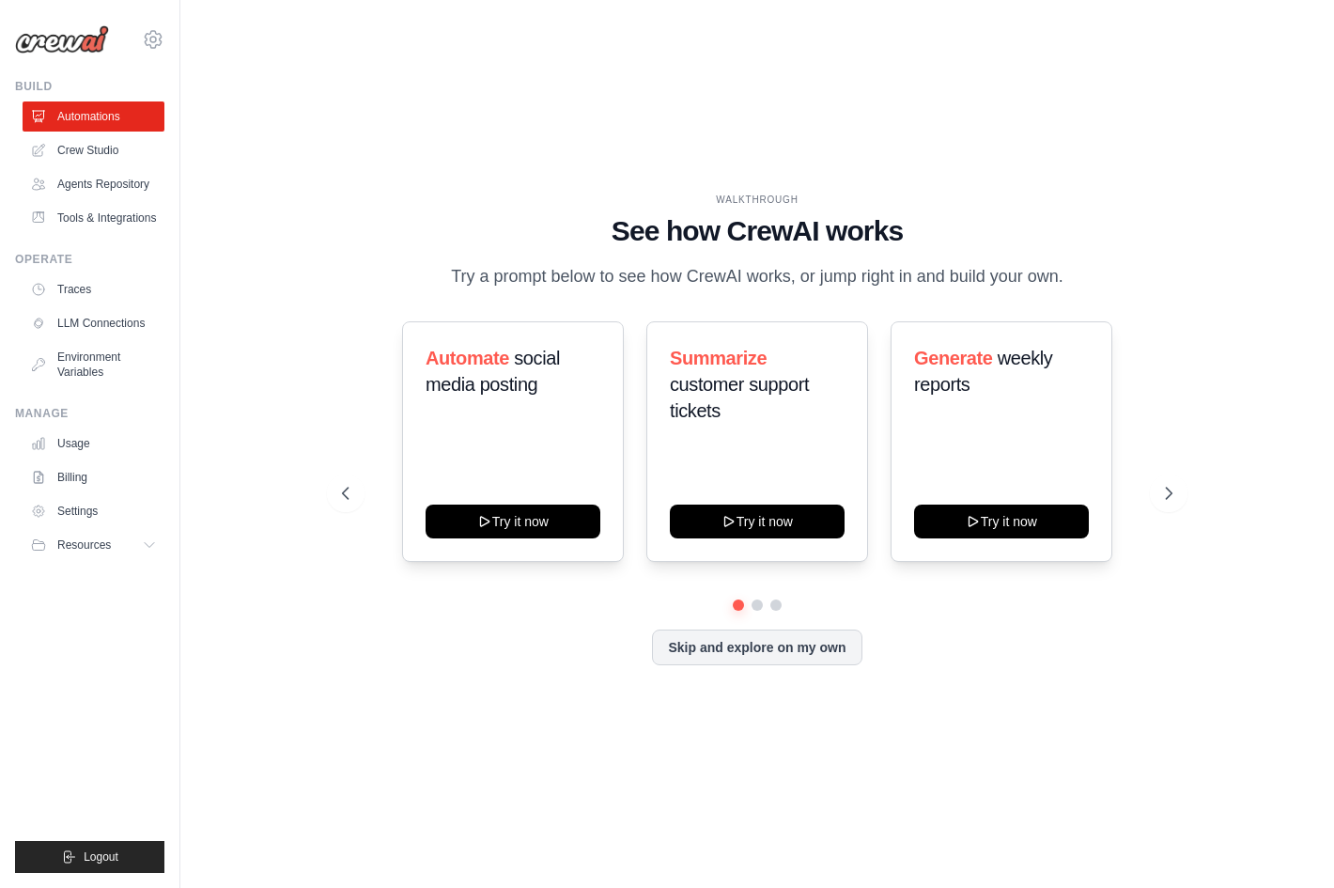  I want to click on h1: See how CrewAI works, so click(756, 231).